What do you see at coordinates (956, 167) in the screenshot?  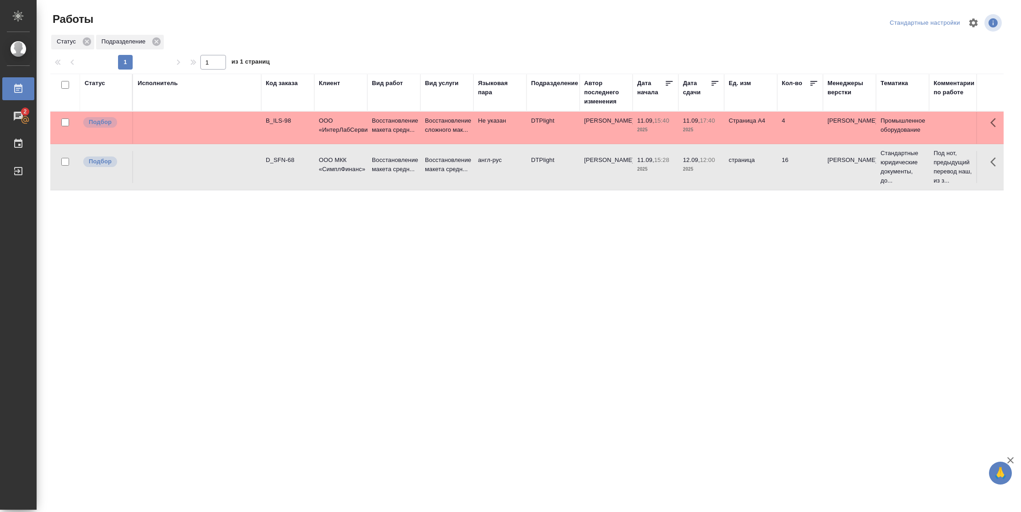 I see `p: Под нот, предыдущий перевод наш, из з...` at bounding box center [956, 167].